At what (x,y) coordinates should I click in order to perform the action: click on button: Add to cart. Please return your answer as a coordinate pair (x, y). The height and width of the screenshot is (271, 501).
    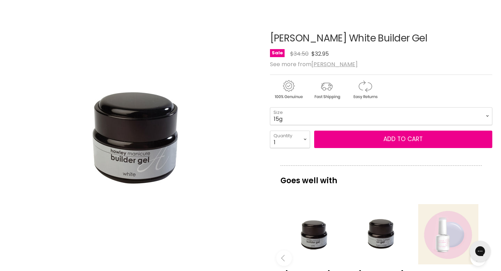
    Looking at the image, I should click on (403, 139).